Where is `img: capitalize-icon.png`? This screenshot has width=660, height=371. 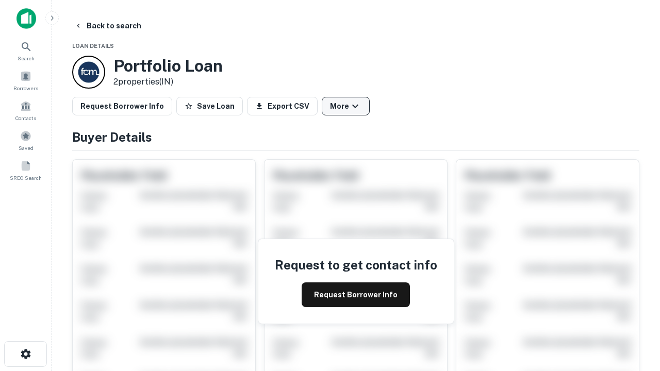 img: capitalize-icon.png is located at coordinates (26, 19).